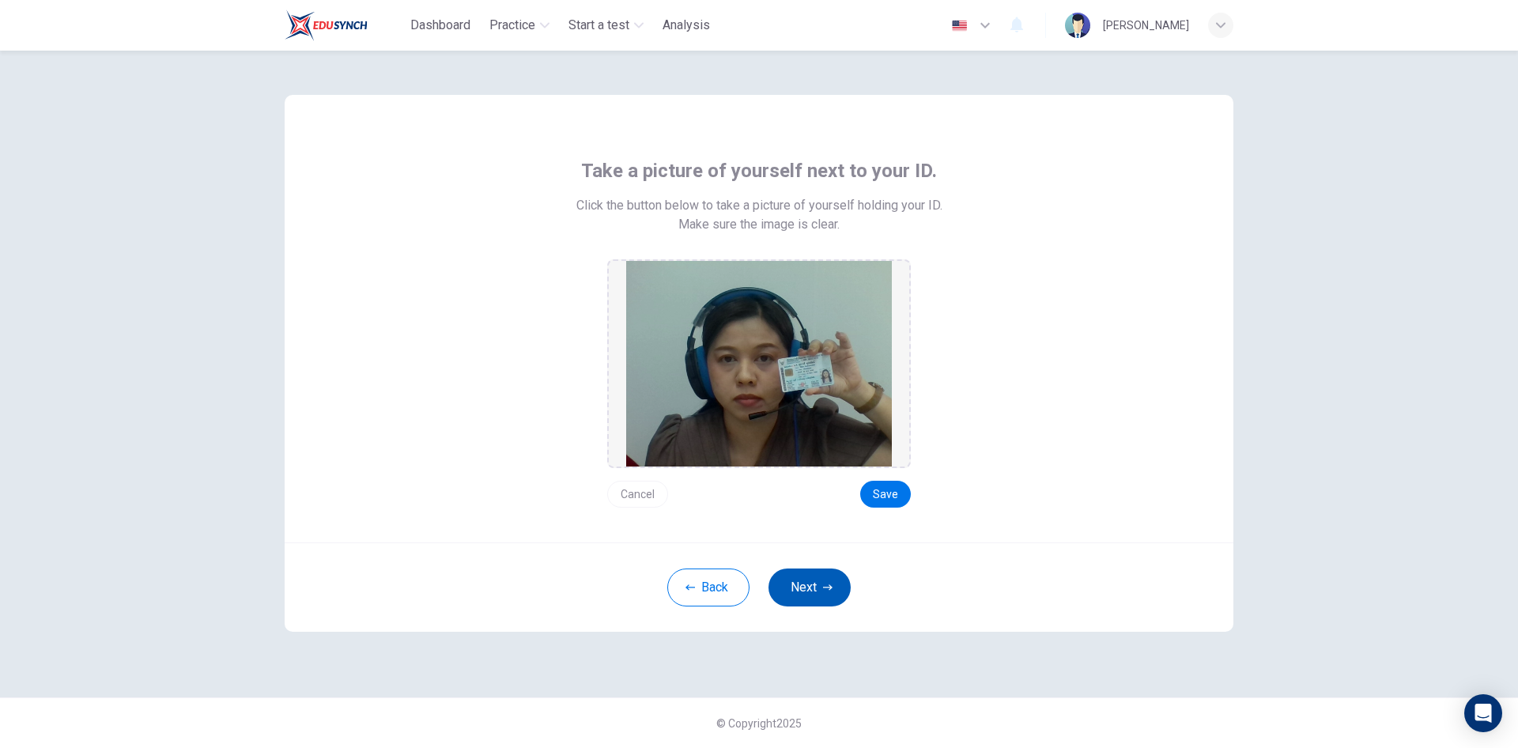 This screenshot has height=748, width=1518. I want to click on button: Next, so click(809, 587).